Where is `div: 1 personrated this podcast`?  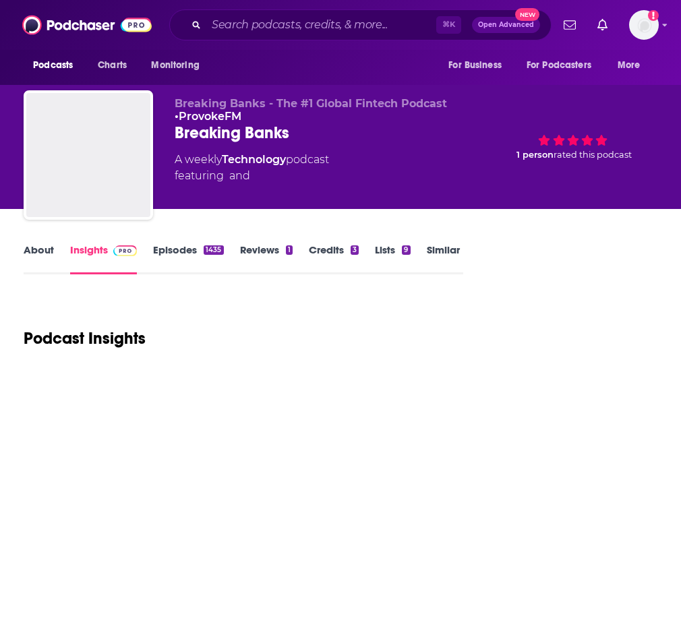
div: 1 personrated this podcast is located at coordinates (573, 139).